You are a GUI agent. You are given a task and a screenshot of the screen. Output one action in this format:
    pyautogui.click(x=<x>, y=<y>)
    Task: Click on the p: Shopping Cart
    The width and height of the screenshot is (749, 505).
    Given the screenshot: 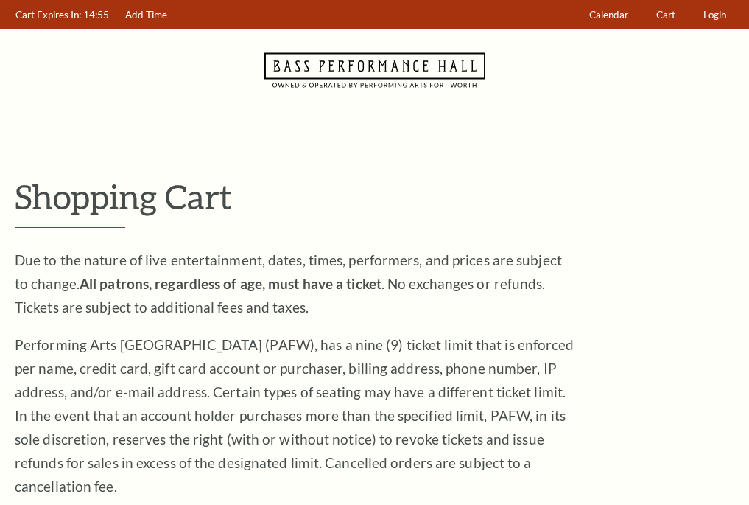 What is the action you would take?
    pyautogui.click(x=374, y=196)
    